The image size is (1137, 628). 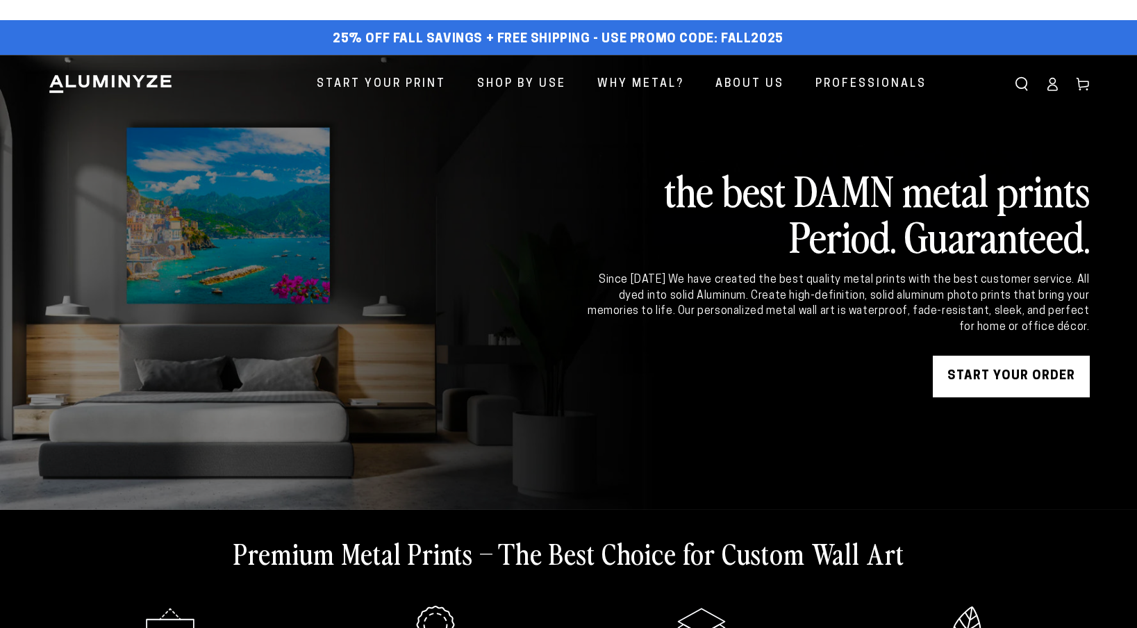 What do you see at coordinates (641, 84) in the screenshot?
I see `a: Why Metal?` at bounding box center [641, 84].